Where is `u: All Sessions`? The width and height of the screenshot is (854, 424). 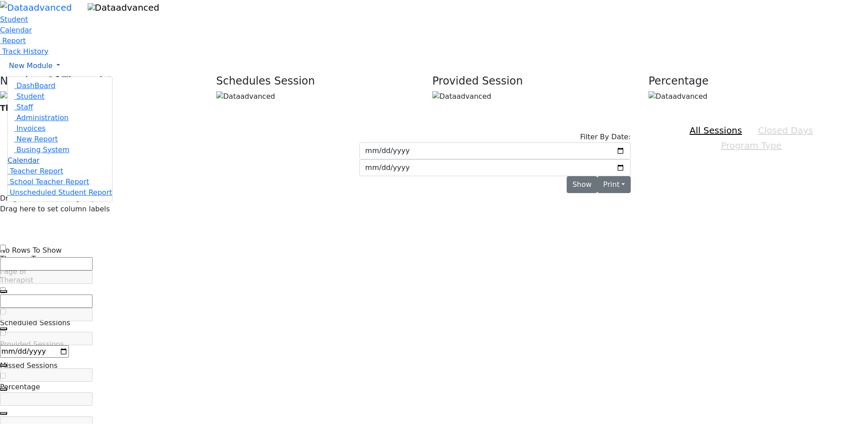
u: All Sessions is located at coordinates (715, 130).